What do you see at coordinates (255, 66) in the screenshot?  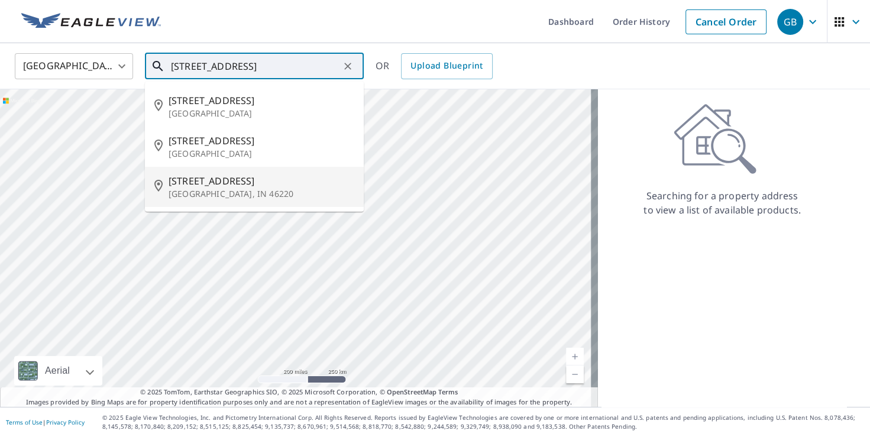 I see `input: Search by address or latitude-longitude` at bounding box center [255, 66].